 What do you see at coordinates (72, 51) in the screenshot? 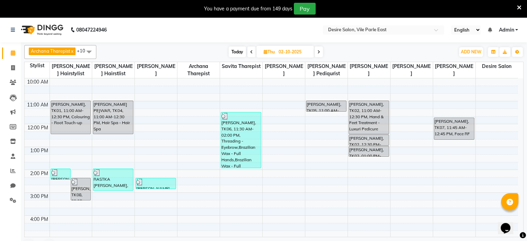
I see `a: x` at bounding box center [72, 51].